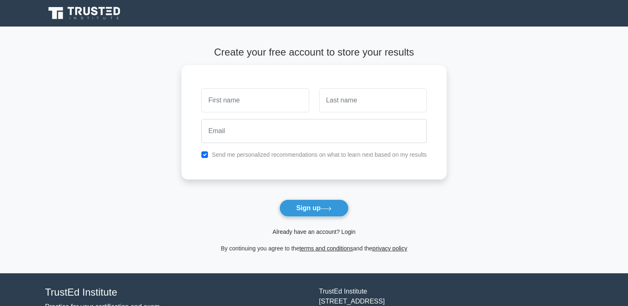  What do you see at coordinates (314, 131) in the screenshot?
I see `input: Email` at bounding box center [314, 131].